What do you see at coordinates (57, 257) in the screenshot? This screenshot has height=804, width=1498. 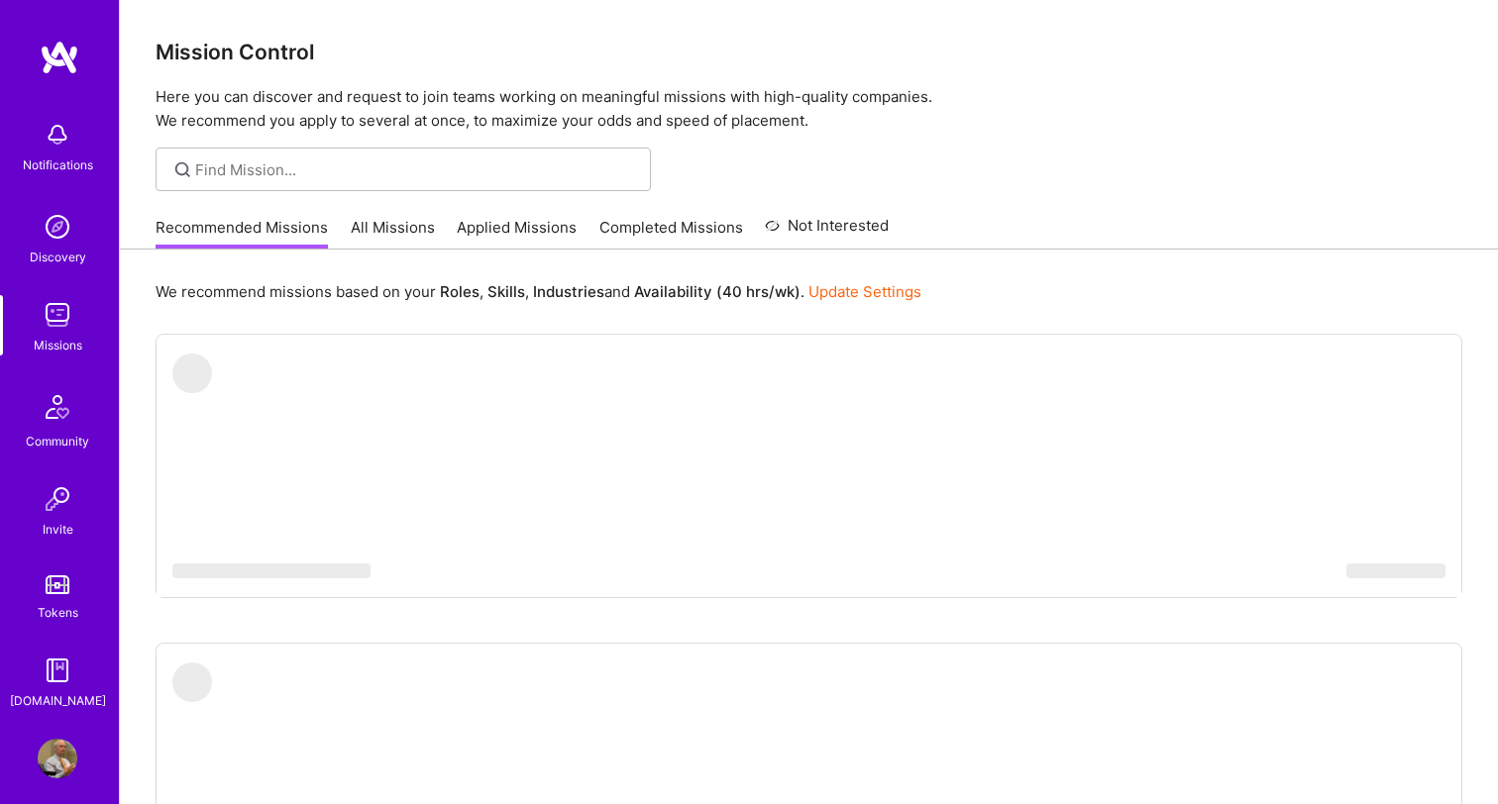 I see `div: Discovery` at bounding box center [57, 257].